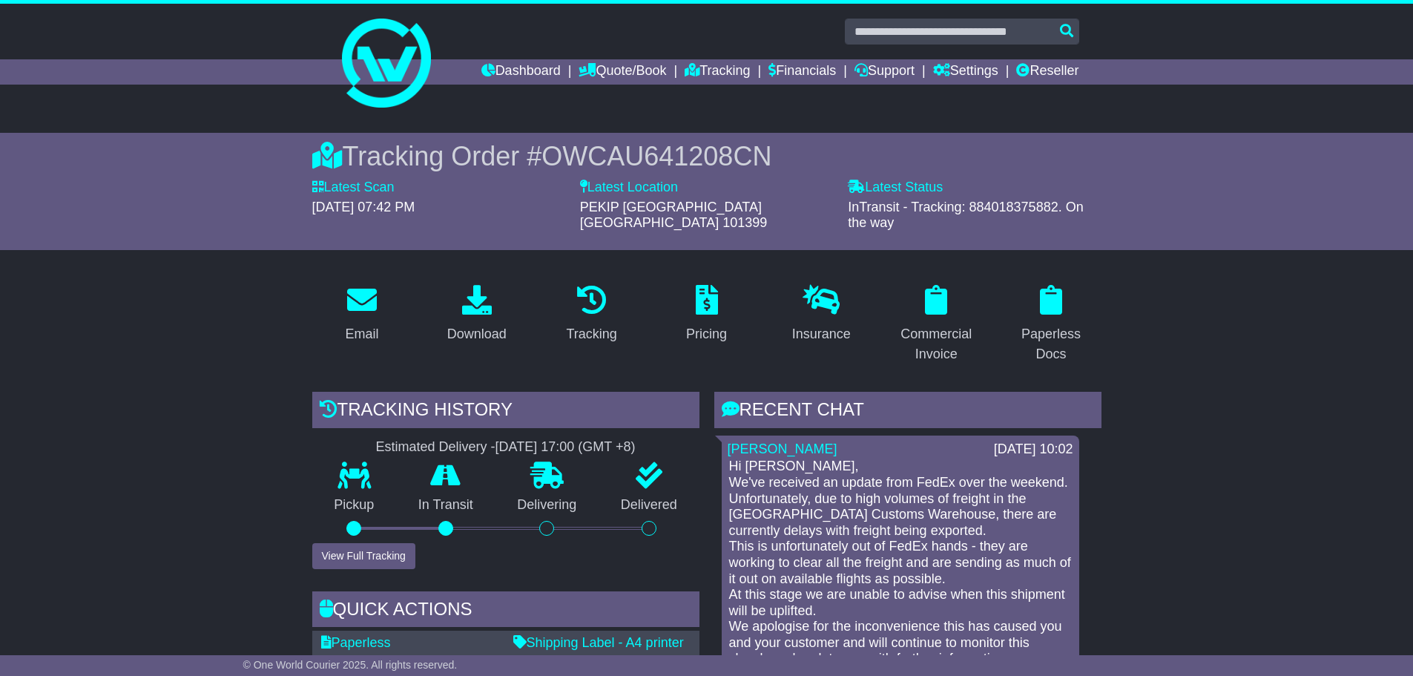 This screenshot has width=1413, height=676. What do you see at coordinates (629, 188) in the screenshot?
I see `label: Latest Location` at bounding box center [629, 188].